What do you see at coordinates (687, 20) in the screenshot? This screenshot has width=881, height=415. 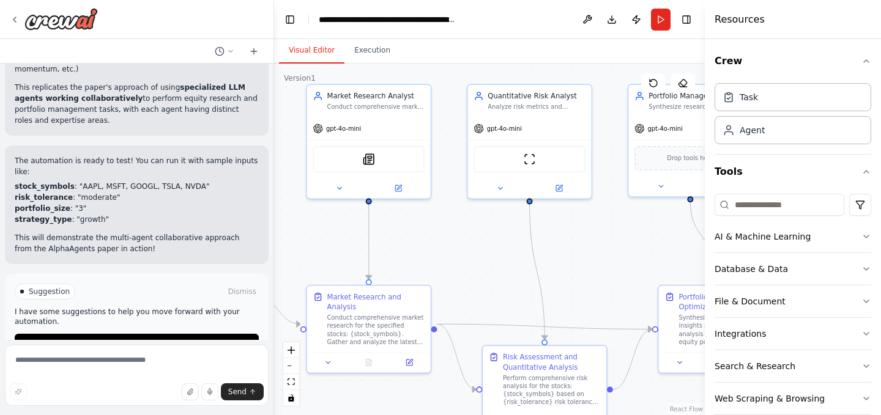 I see `button: Hide right sidebar` at bounding box center [687, 20].